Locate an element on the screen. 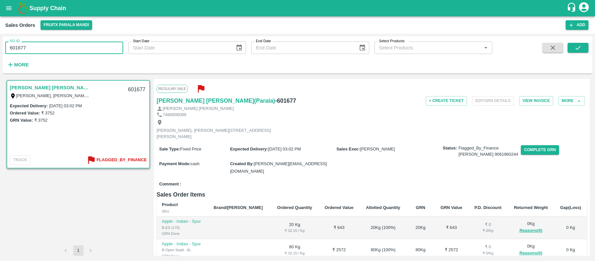 The width and height of the screenshot is (595, 261). button: page 1 is located at coordinates (78, 250).